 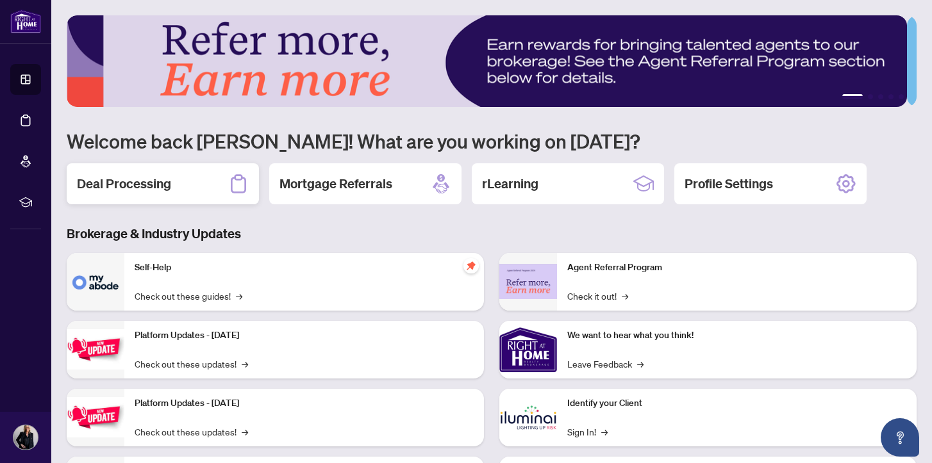 I want to click on button: 1, so click(x=852, y=97).